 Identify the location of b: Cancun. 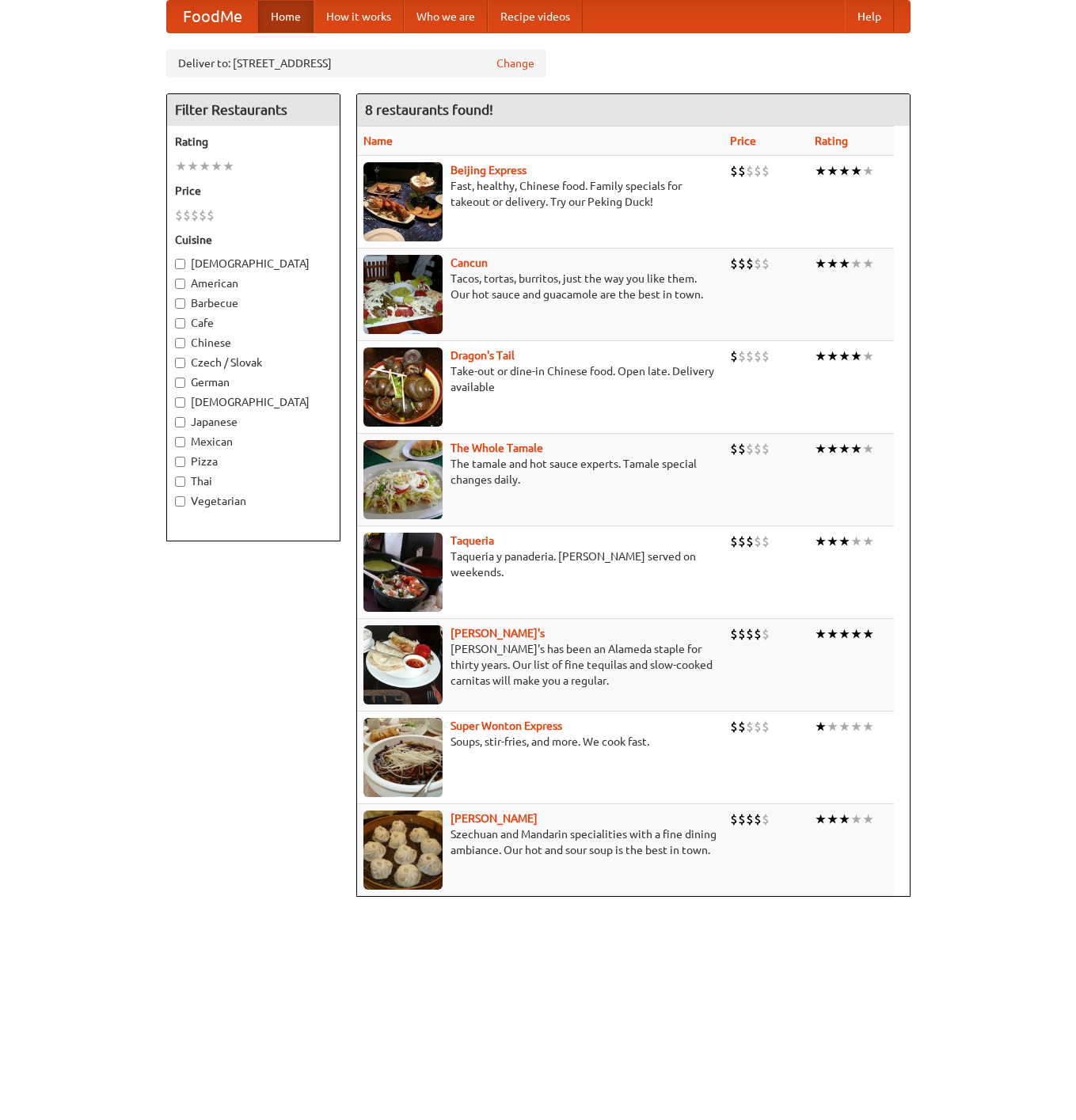
(468, 263).